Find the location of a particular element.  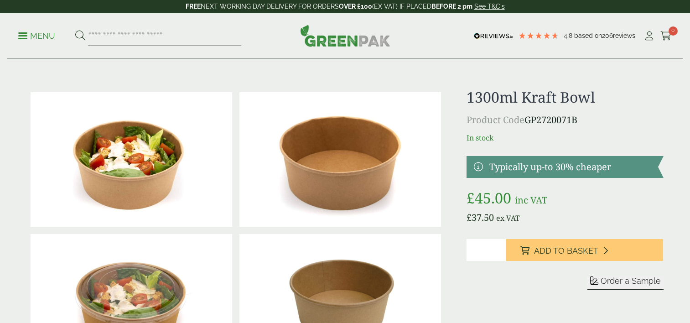

img: Kraft Bowl 1300ml With Ceaser Salad is located at coordinates (131, 159).